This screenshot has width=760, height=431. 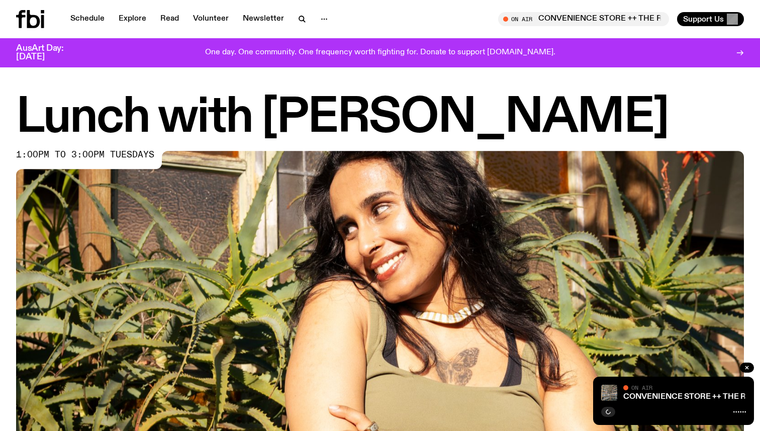 I want to click on a: Volunteer, so click(x=211, y=19).